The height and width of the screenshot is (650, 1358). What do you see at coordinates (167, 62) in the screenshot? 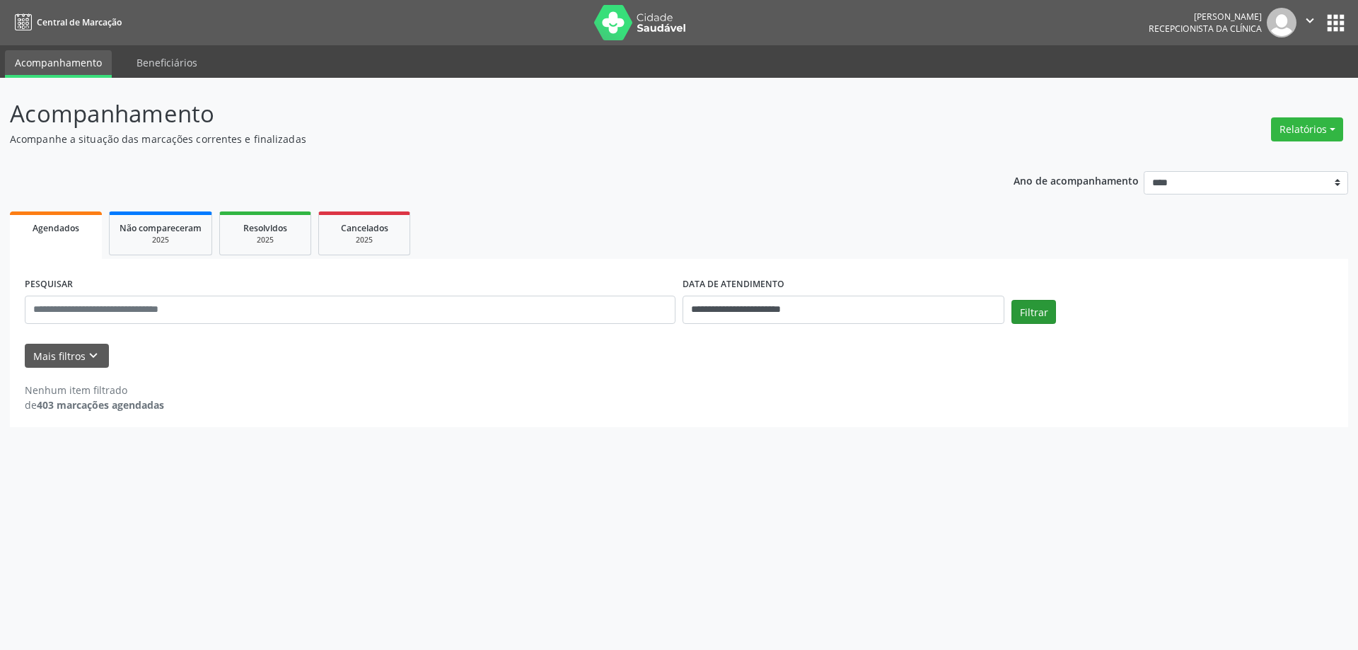
I see `a: Beneficiários` at bounding box center [167, 62].